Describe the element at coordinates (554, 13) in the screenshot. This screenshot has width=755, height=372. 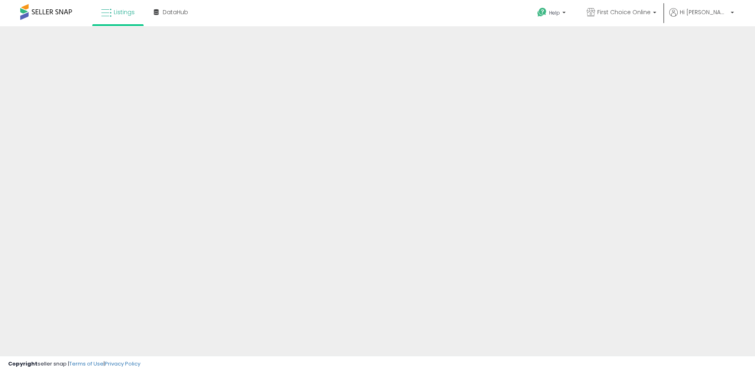
I see `span: Help` at that location.